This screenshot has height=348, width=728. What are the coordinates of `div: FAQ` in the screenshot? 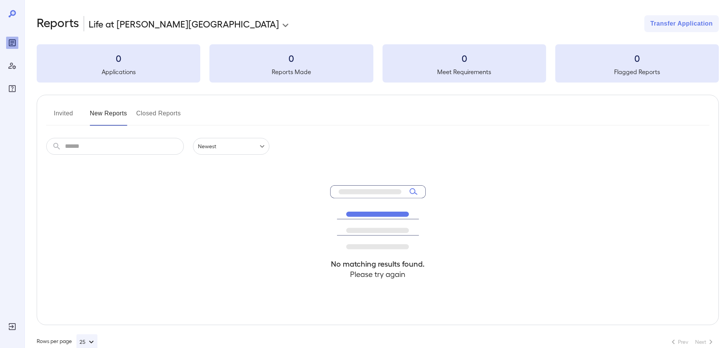 It's located at (12, 89).